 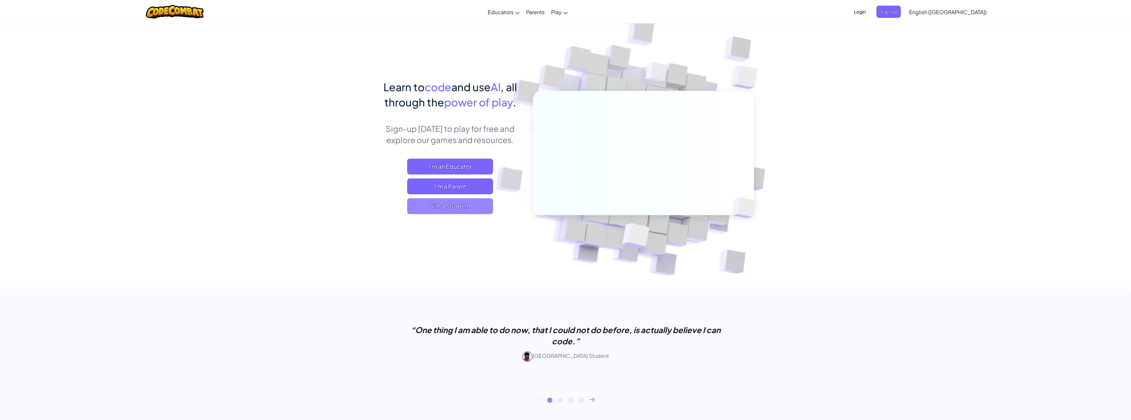 I want to click on a: I'm an Educator, so click(x=450, y=166).